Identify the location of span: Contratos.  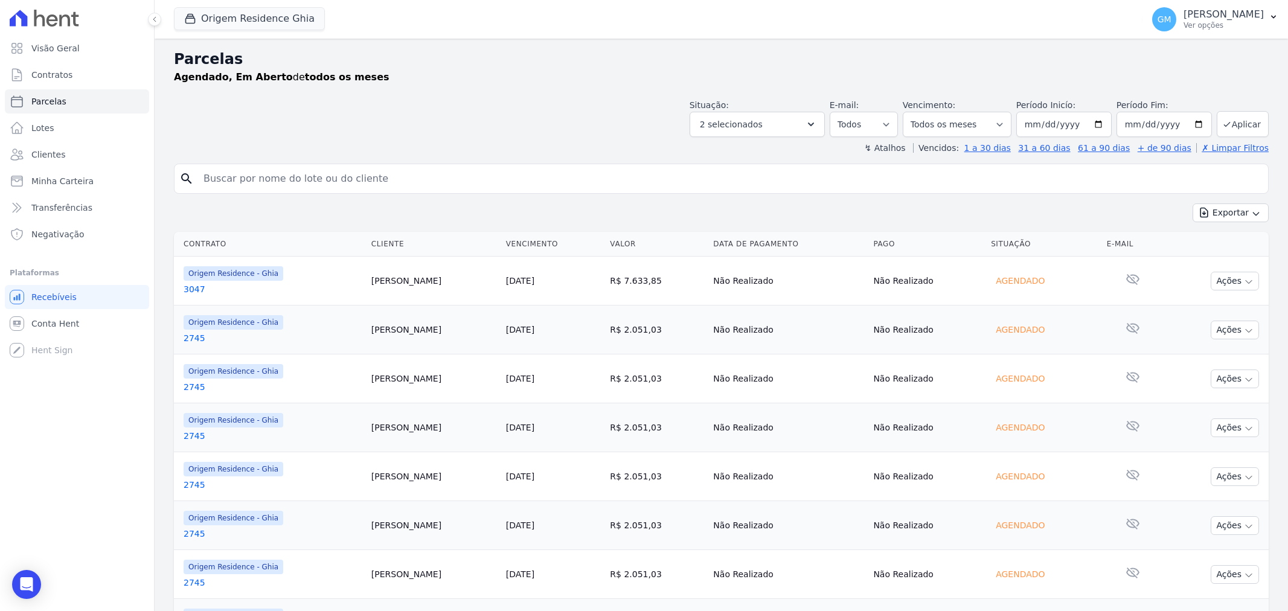
(52, 75).